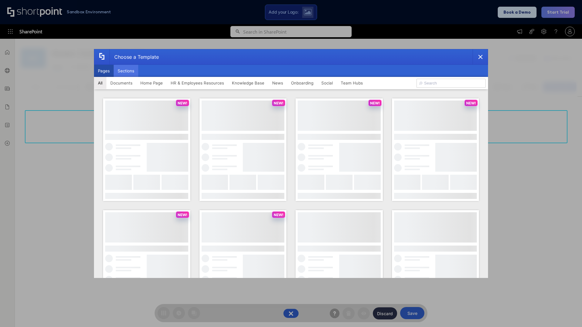 The height and width of the screenshot is (327, 582). Describe the element at coordinates (248, 83) in the screenshot. I see `button: Knowledge Base` at that location.